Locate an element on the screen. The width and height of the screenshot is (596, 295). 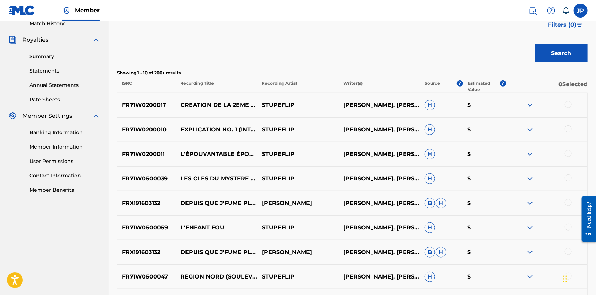
a: Member Information is located at coordinates (65, 147).